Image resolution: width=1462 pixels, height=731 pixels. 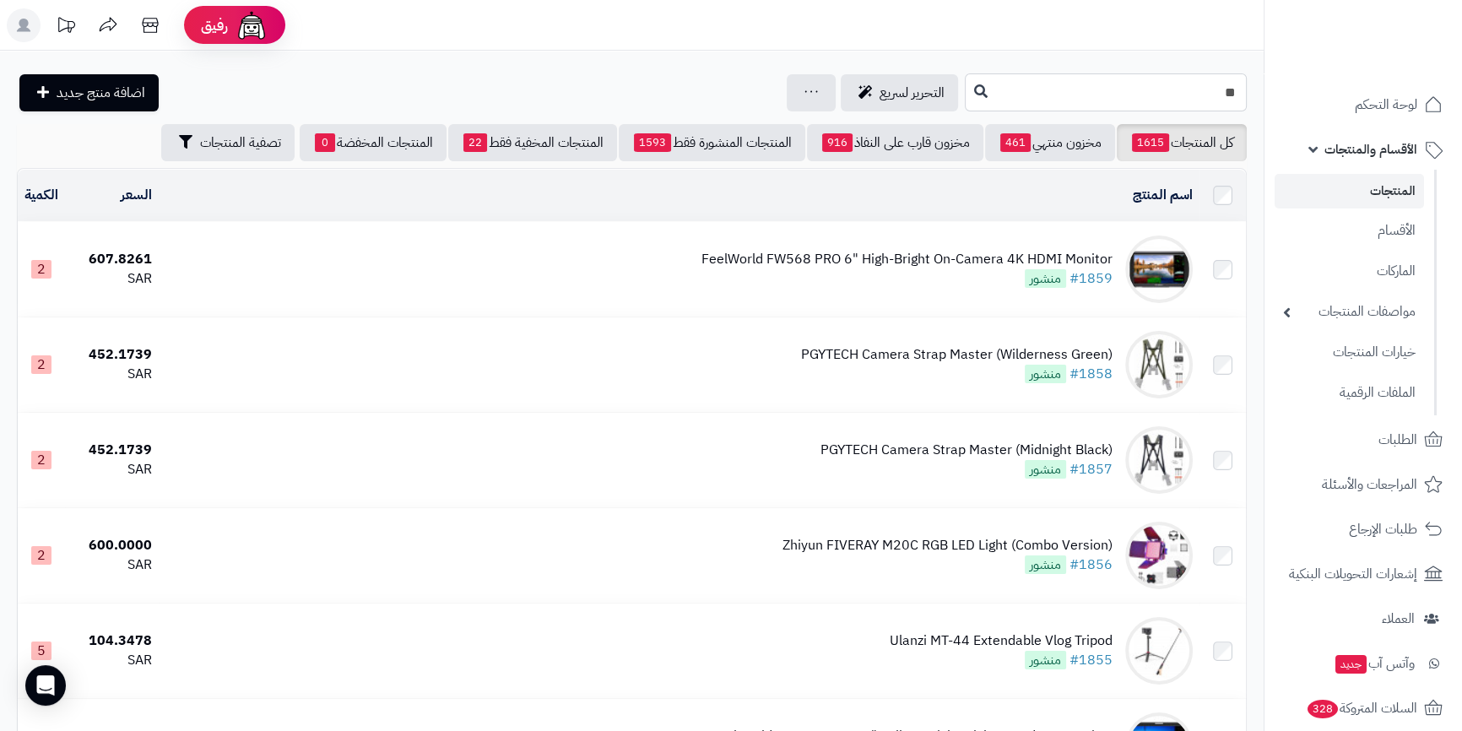 What do you see at coordinates (41, 195) in the screenshot?
I see `a: الكمية` at bounding box center [41, 195].